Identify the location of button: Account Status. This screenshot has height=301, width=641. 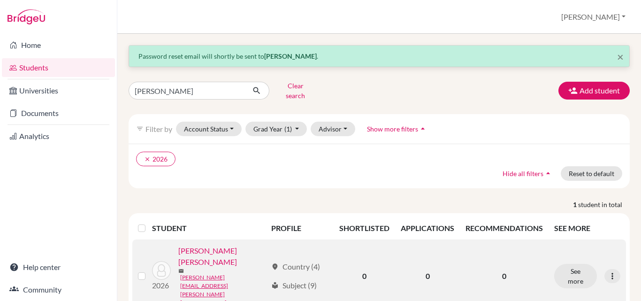
(209, 129).